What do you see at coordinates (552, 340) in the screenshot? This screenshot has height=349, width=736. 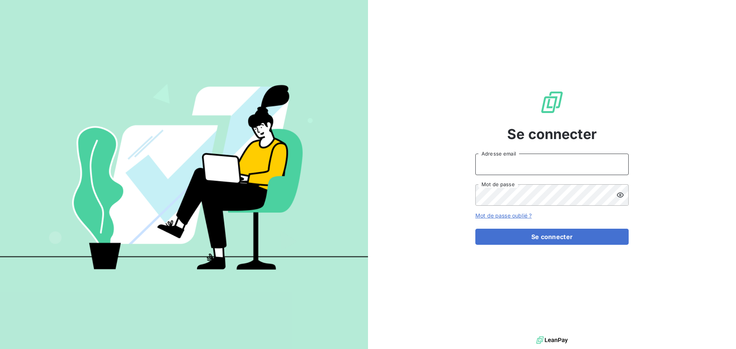 I see `img: logo` at bounding box center [552, 340].